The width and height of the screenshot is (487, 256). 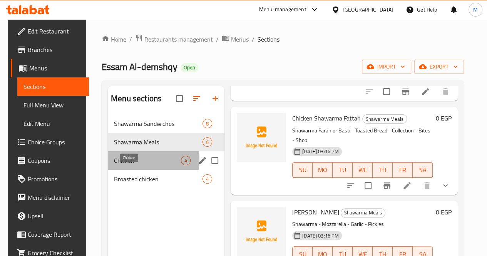 I want to click on p: Shawarma Farah or Basti - Toasted Bread - Collection - Bites - Shop, so click(x=362, y=136).